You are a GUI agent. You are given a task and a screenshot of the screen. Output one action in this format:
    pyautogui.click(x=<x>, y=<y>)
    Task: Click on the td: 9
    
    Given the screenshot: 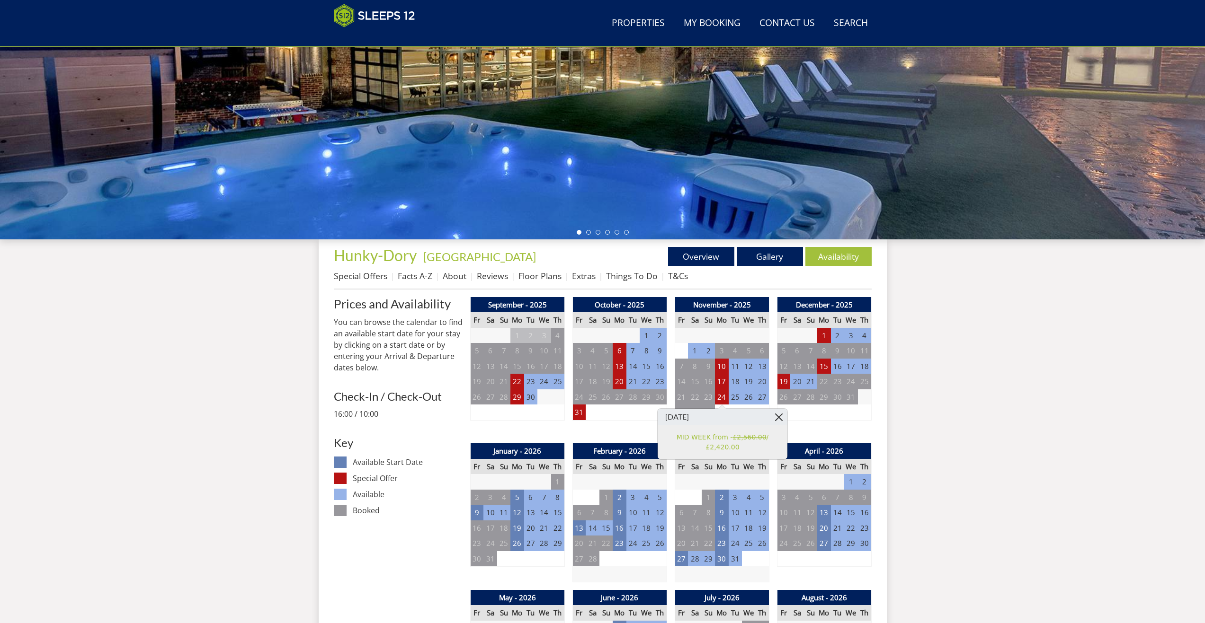 What is the action you would take?
    pyautogui.click(x=864, y=497)
    